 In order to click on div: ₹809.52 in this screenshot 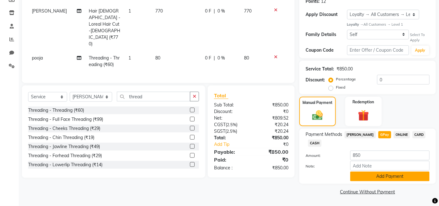, I will do `click(272, 118)`.